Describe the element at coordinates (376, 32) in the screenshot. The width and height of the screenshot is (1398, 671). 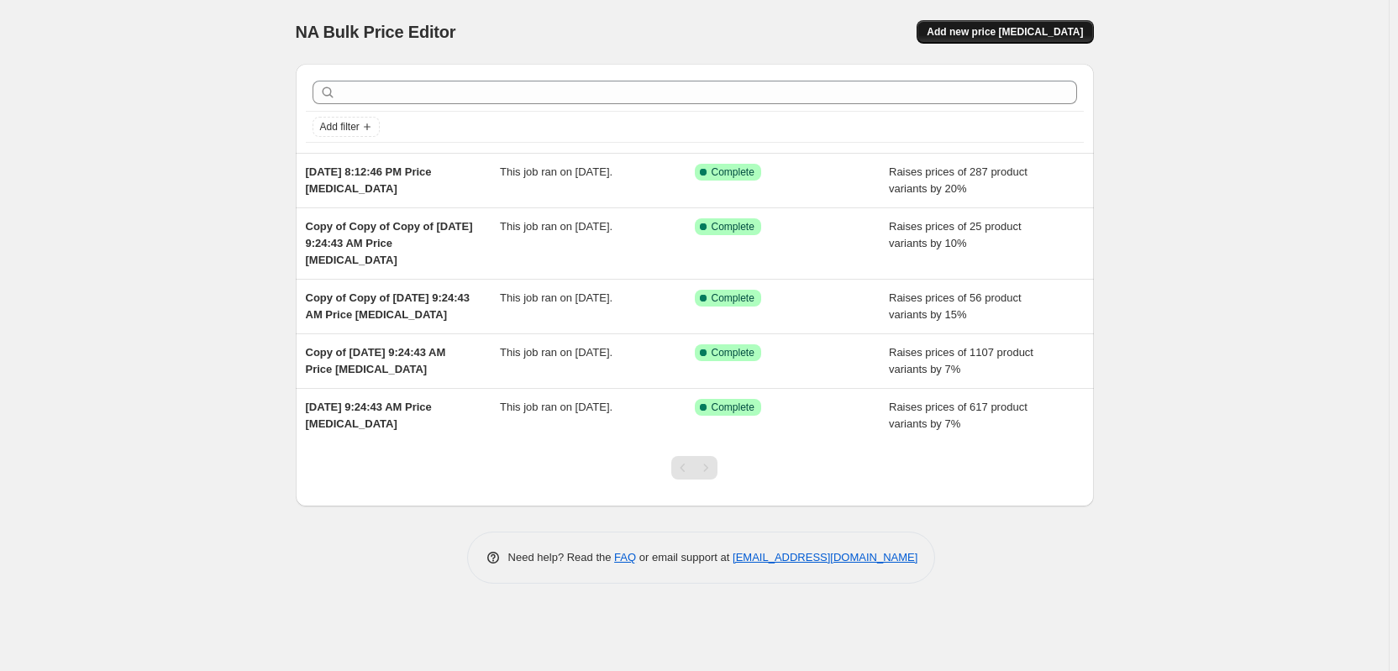
I see `span: NA Bulk Price Editor` at that location.